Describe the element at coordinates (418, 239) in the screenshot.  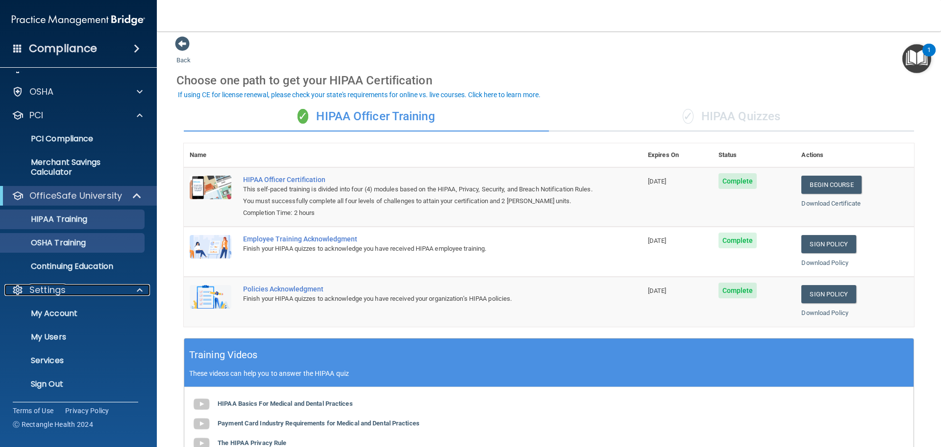
I see `div: Employee Training Acknowledgment` at that location.